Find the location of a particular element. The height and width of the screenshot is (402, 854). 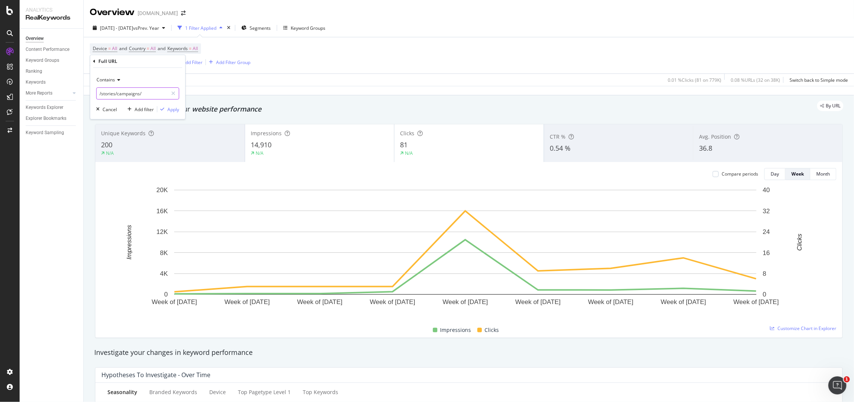

a: Customize Chart in Explorer is located at coordinates (803, 328).